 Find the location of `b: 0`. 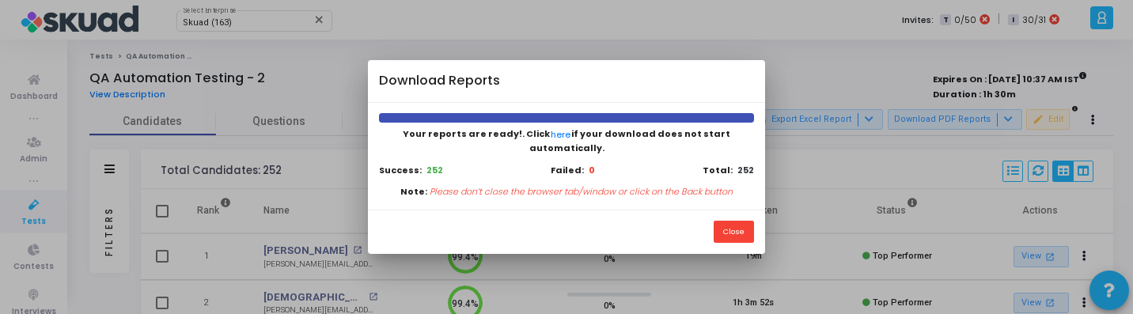

b: 0 is located at coordinates (592, 170).